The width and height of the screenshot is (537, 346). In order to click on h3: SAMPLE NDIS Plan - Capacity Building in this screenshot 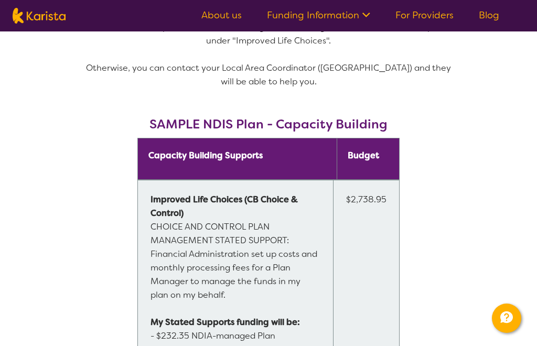, I will do `click(269, 124)`.